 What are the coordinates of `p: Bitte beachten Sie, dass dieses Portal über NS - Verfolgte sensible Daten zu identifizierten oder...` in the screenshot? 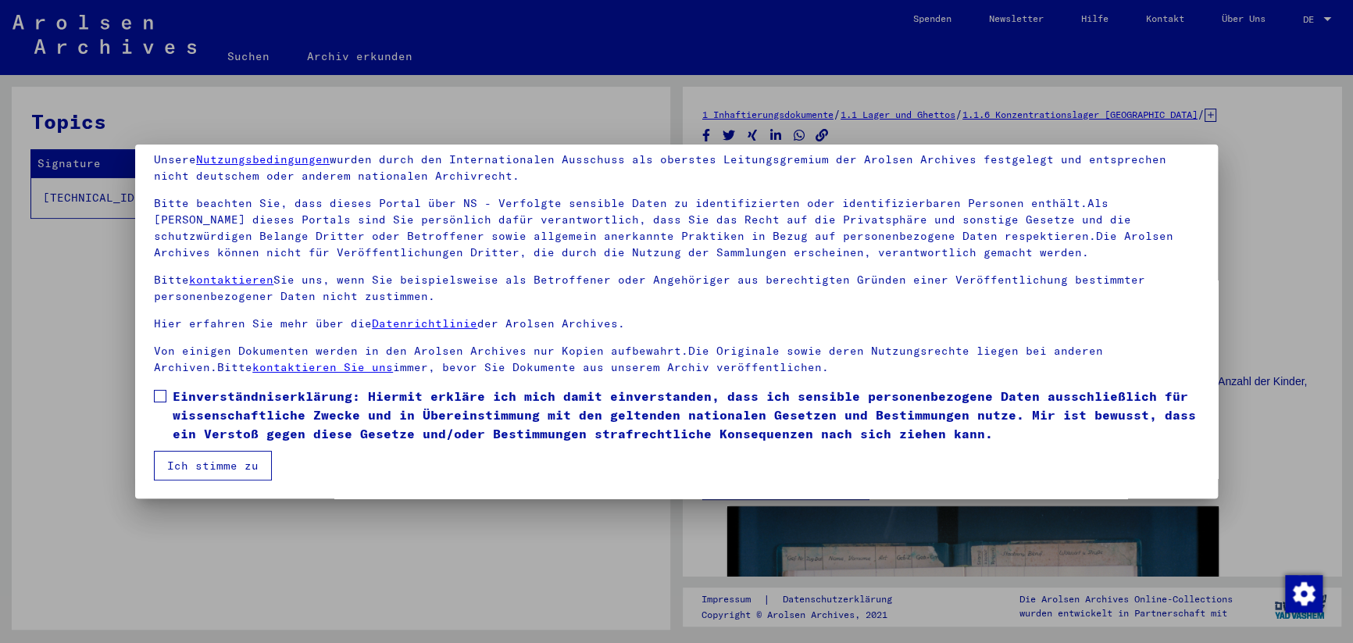 It's located at (676, 228).